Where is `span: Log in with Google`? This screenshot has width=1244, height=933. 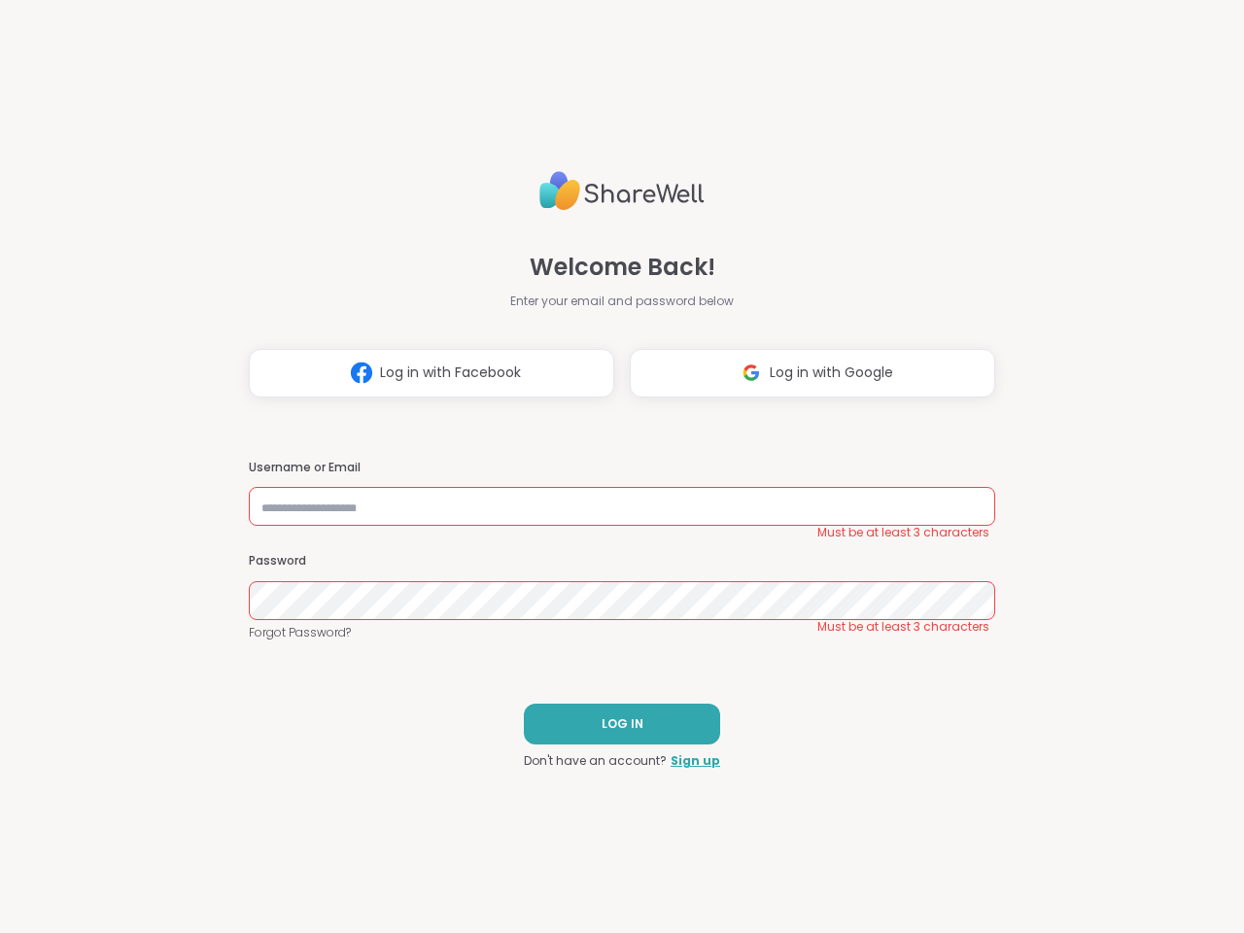 span: Log in with Google is located at coordinates (831, 372).